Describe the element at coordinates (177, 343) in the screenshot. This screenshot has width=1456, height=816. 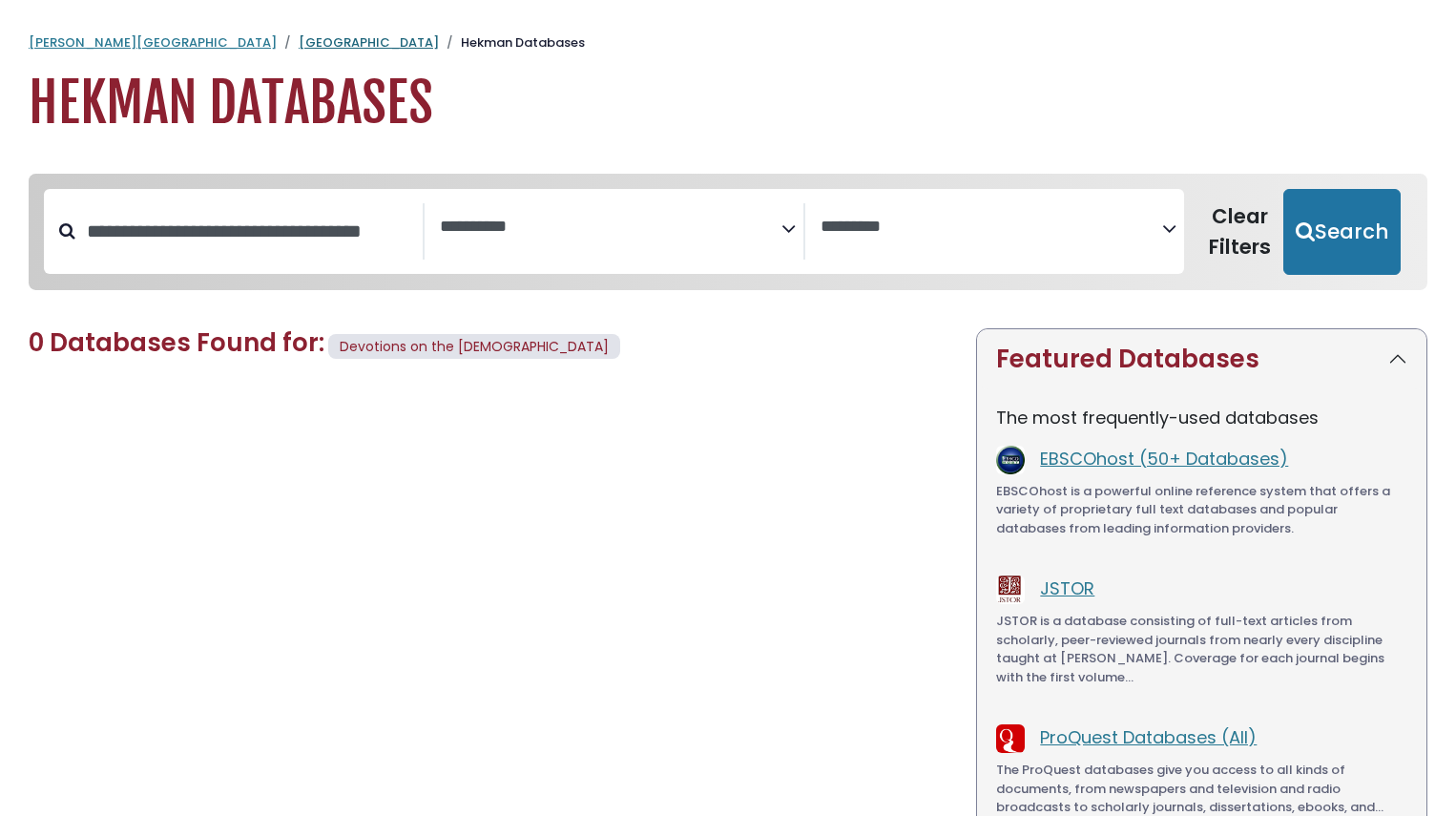
I see `span: 0 Databases Found for:` at that location.